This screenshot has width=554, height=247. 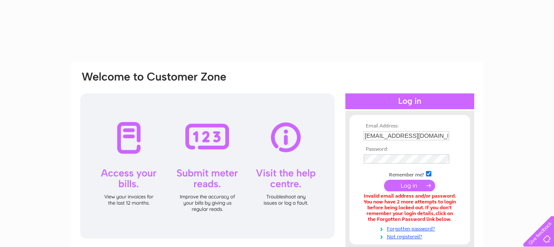 What do you see at coordinates (411, 236) in the screenshot?
I see `a: Not registered?` at bounding box center [411, 236].